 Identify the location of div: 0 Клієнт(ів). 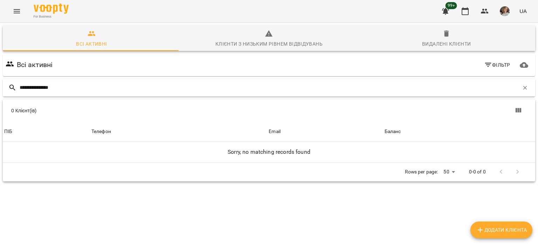
(142, 110).